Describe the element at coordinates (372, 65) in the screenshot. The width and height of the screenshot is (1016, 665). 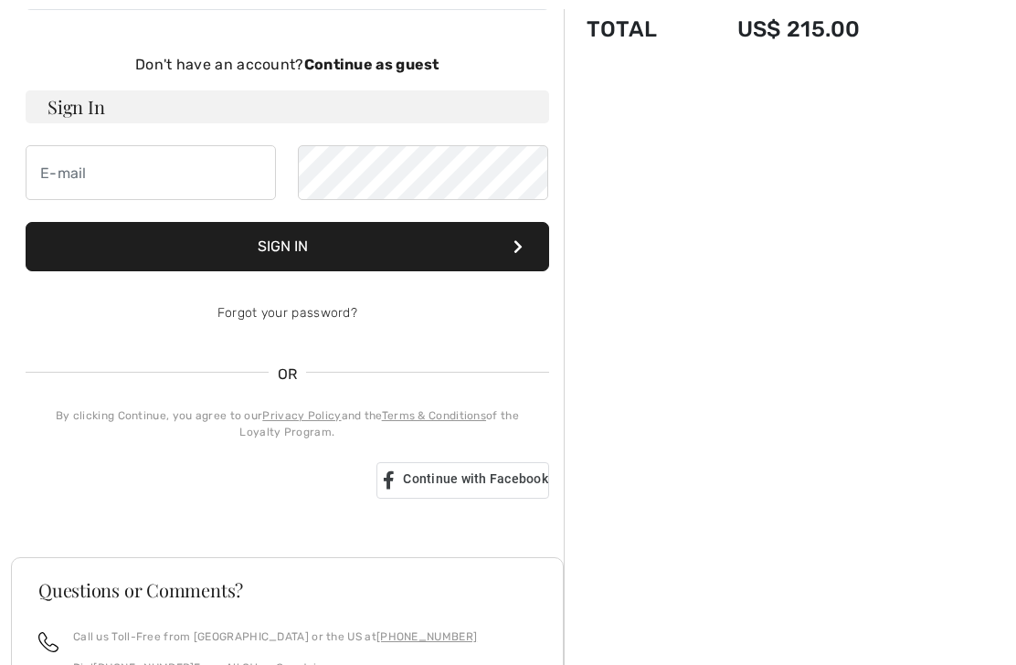
I see `strong: Continue as guest` at that location.